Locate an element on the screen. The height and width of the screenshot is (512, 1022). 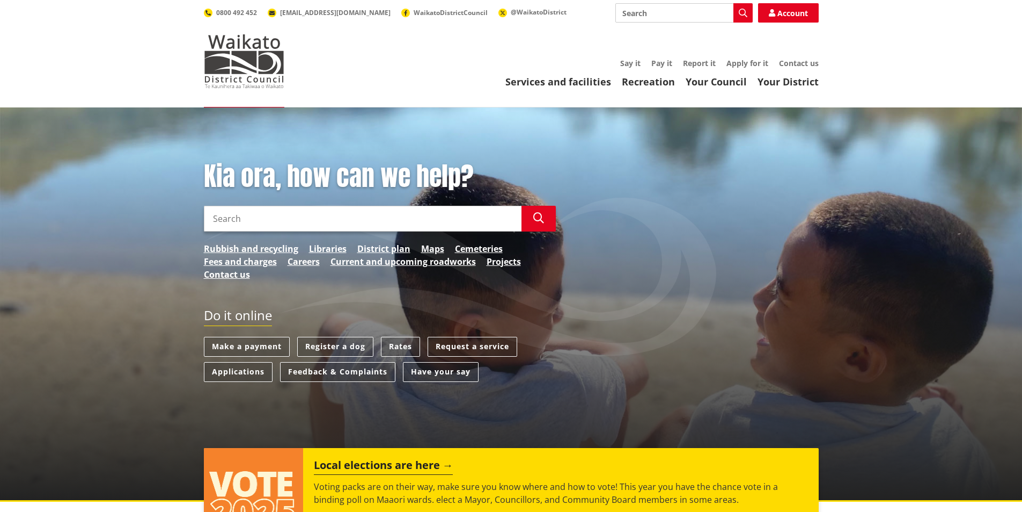
a: Say it is located at coordinates (631, 63).